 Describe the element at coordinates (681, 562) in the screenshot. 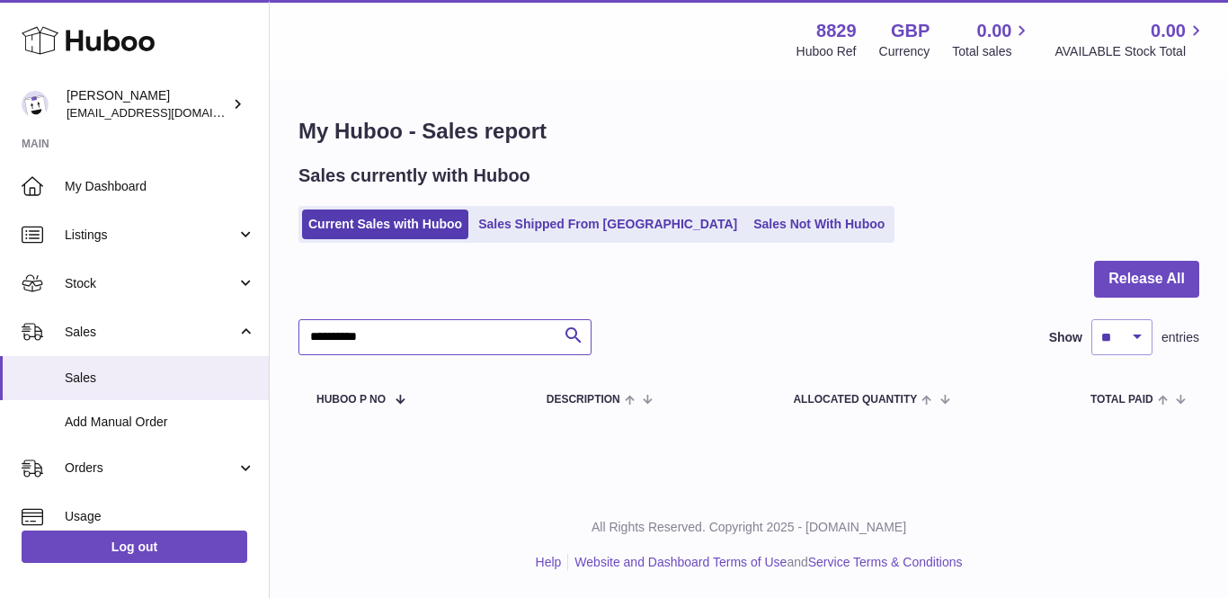

I see `a: Website and Dashboard Terms of Use` at that location.